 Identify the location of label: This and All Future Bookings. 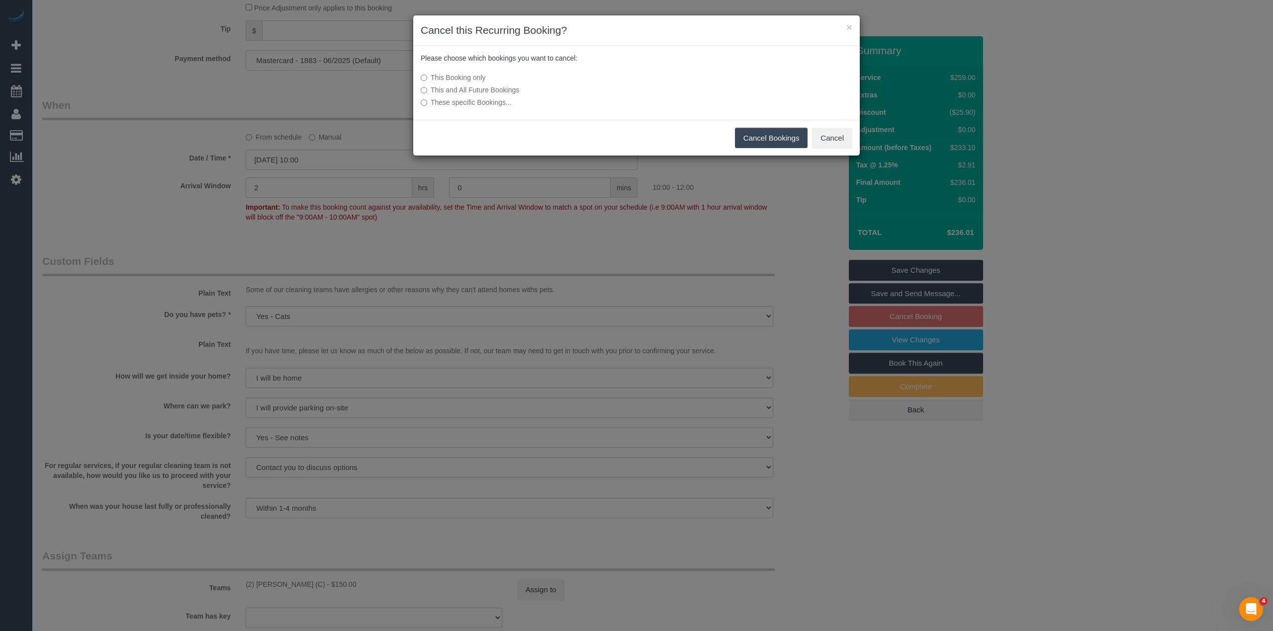
(562, 90).